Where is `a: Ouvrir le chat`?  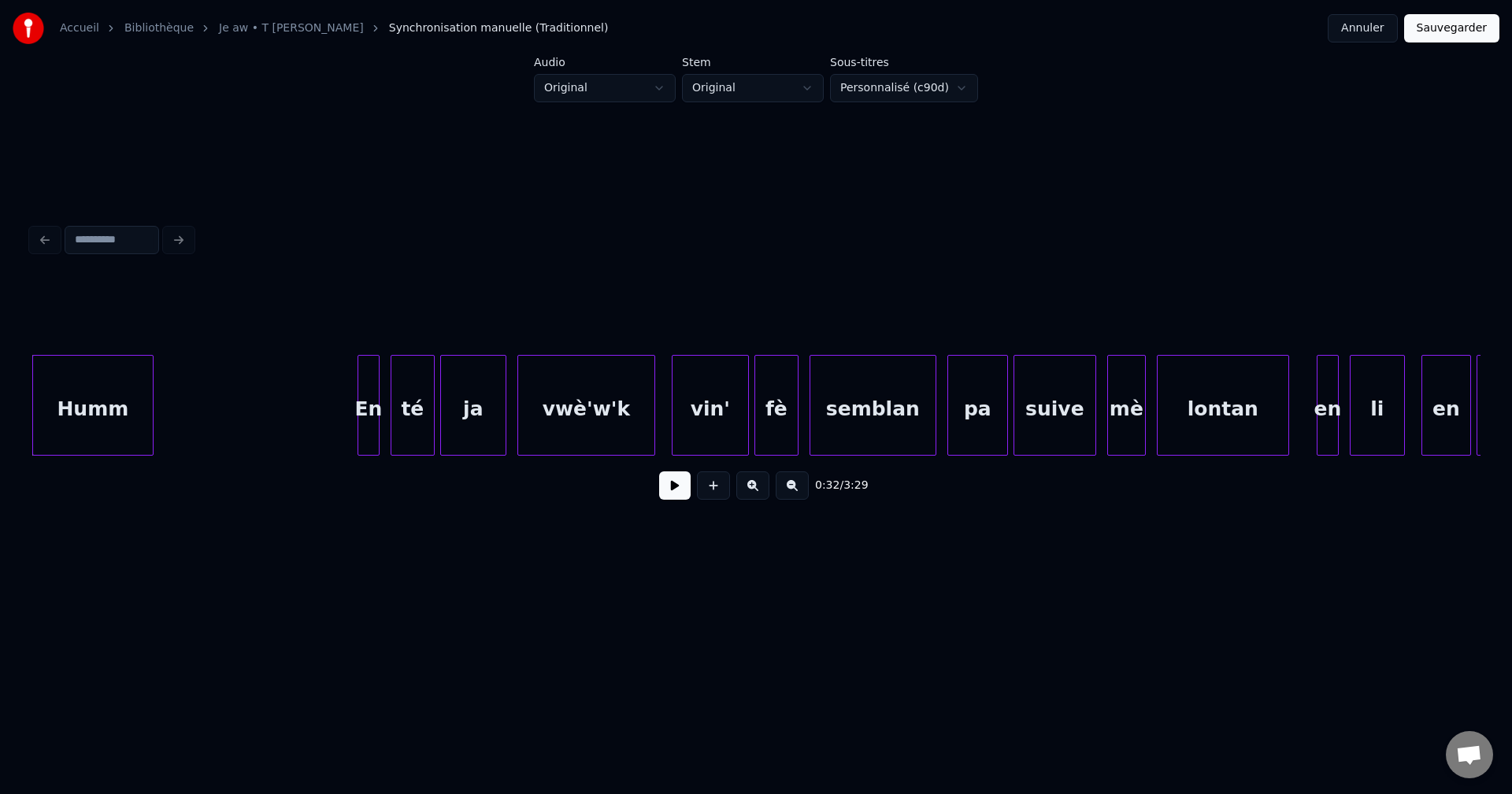
a: Ouvrir le chat is located at coordinates (1469, 754).